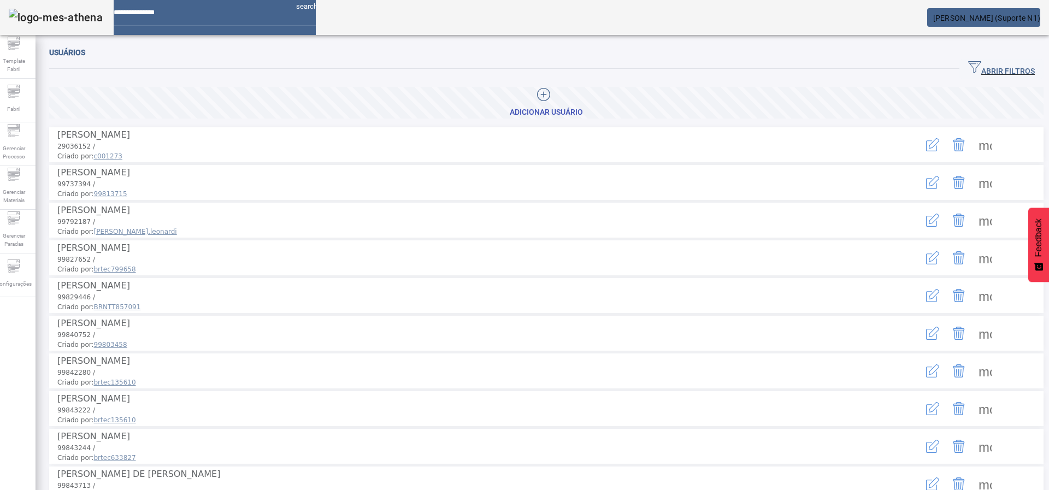 The image size is (1049, 490). What do you see at coordinates (76, 222) in the screenshot?
I see `span: 99792187 /` at bounding box center [76, 222].